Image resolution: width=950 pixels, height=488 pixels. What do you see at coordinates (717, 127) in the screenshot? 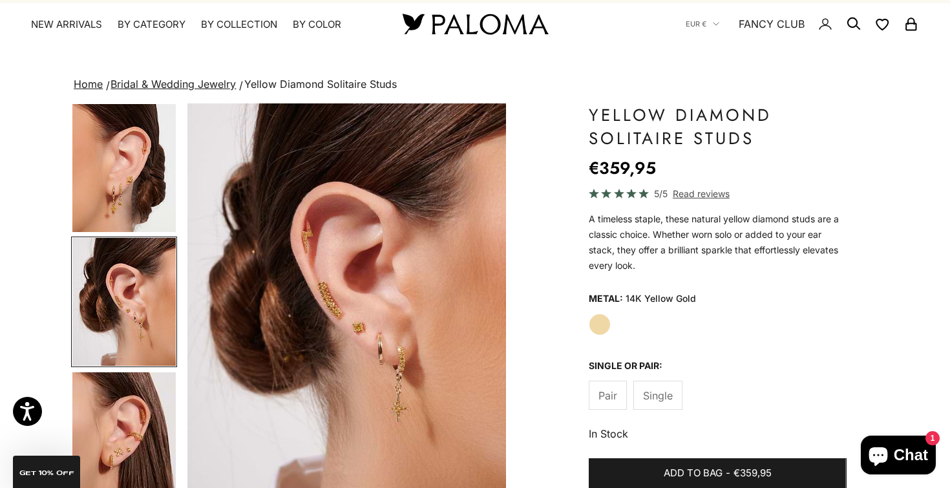
I see `h1: Yellow Diamond Solitaire Studs` at bounding box center [717, 127].